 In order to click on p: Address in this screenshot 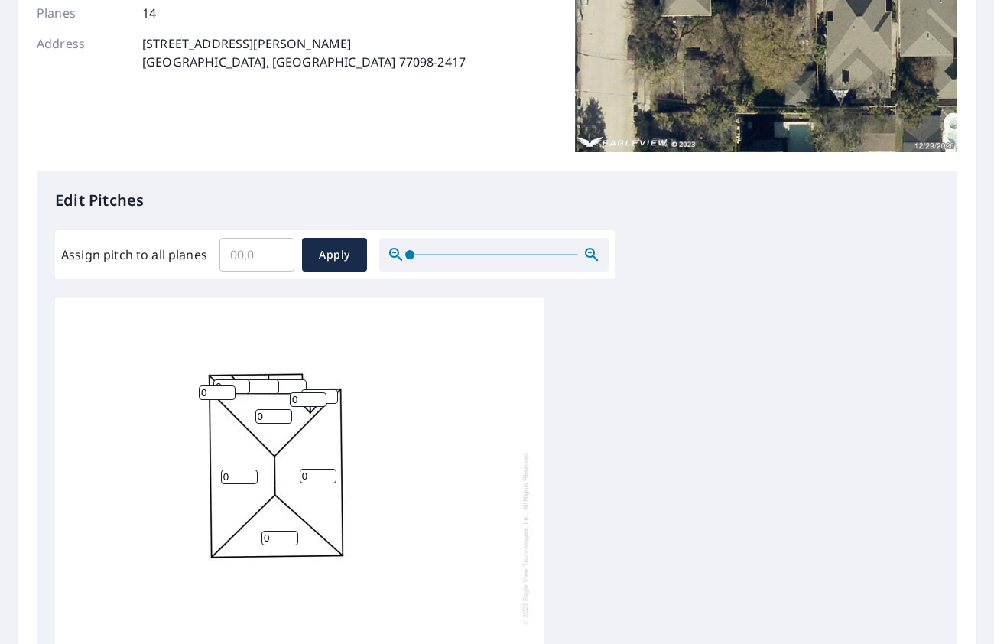, I will do `click(83, 53)`.